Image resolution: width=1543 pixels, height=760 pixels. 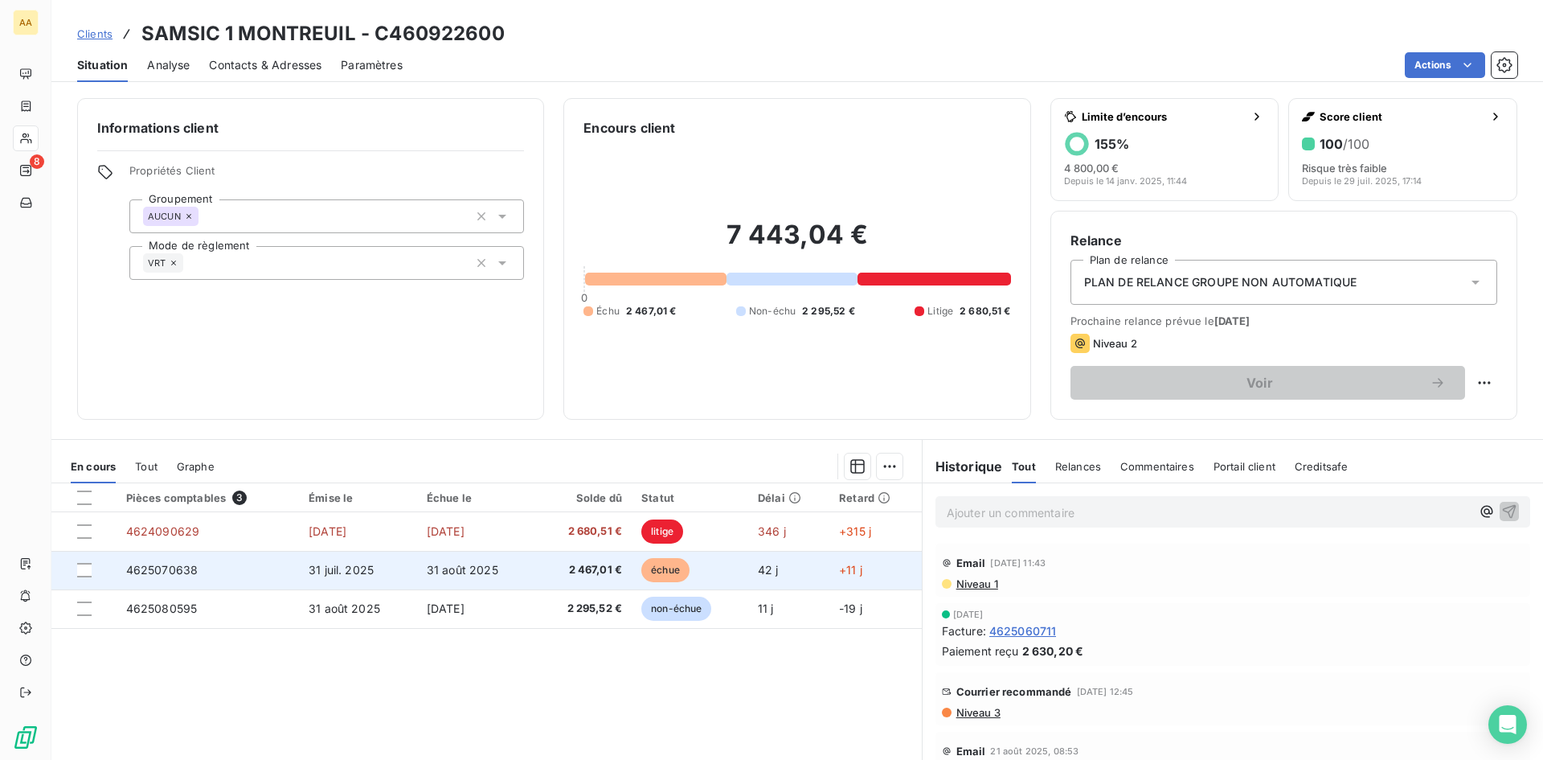 I want to click on span: Clients, so click(x=95, y=34).